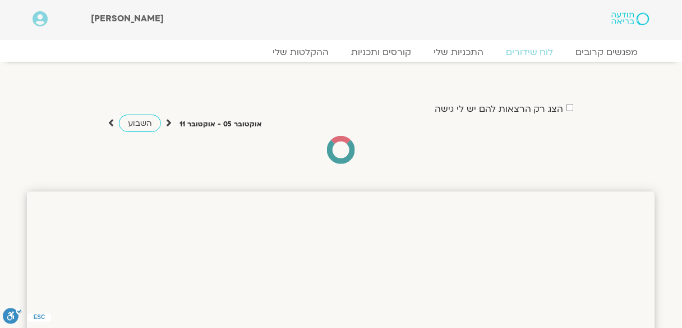 The height and width of the screenshot is (328, 682). I want to click on p: אוקטובר 05 - אוקטובר 11, so click(221, 124).